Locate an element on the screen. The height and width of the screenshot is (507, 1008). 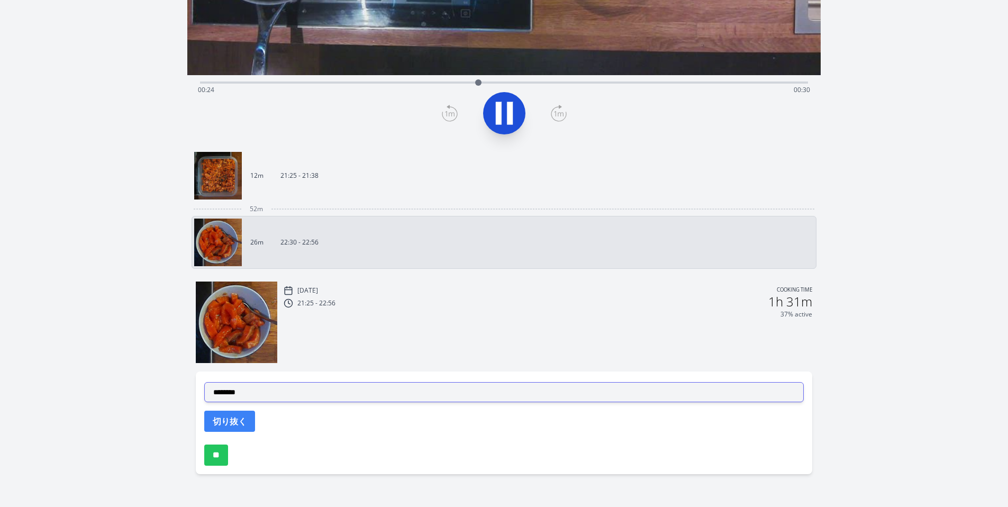
p: 37% active is located at coordinates (797, 314).